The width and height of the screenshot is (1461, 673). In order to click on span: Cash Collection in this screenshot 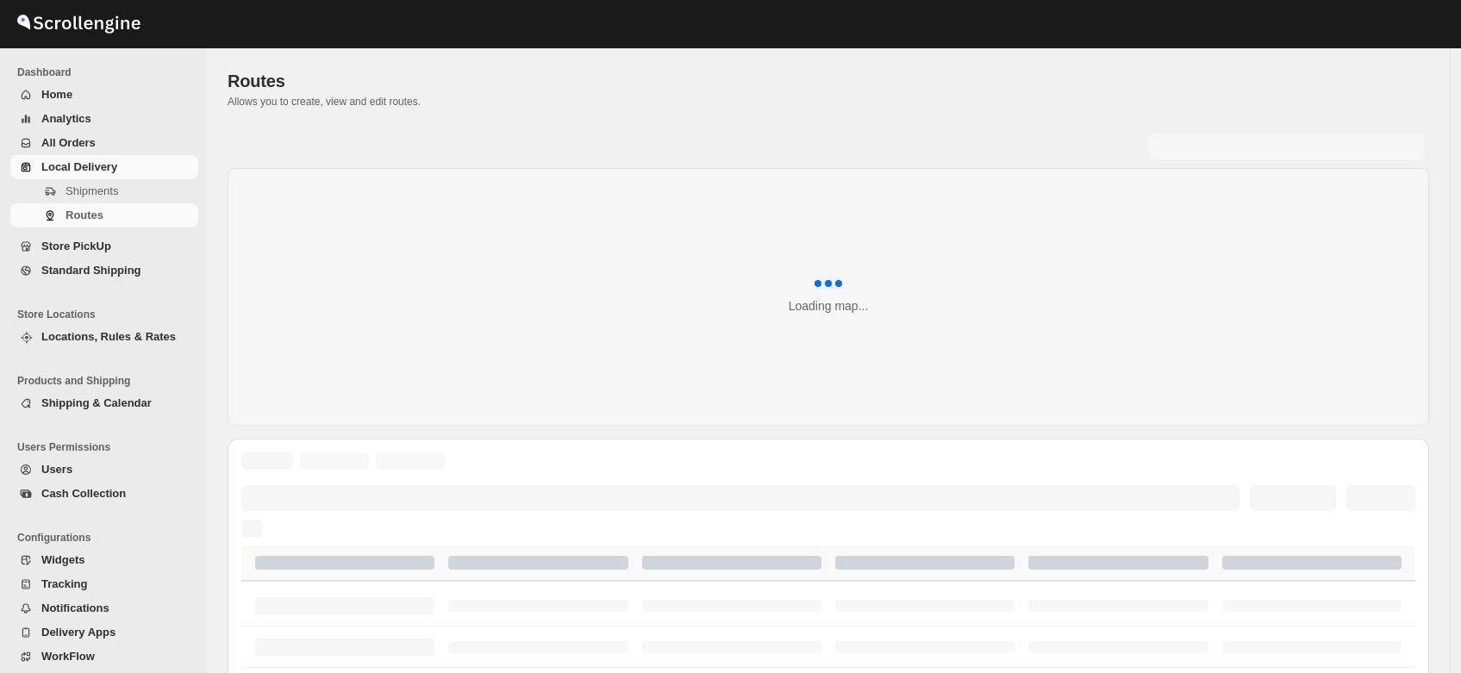, I will do `click(84, 493)`.